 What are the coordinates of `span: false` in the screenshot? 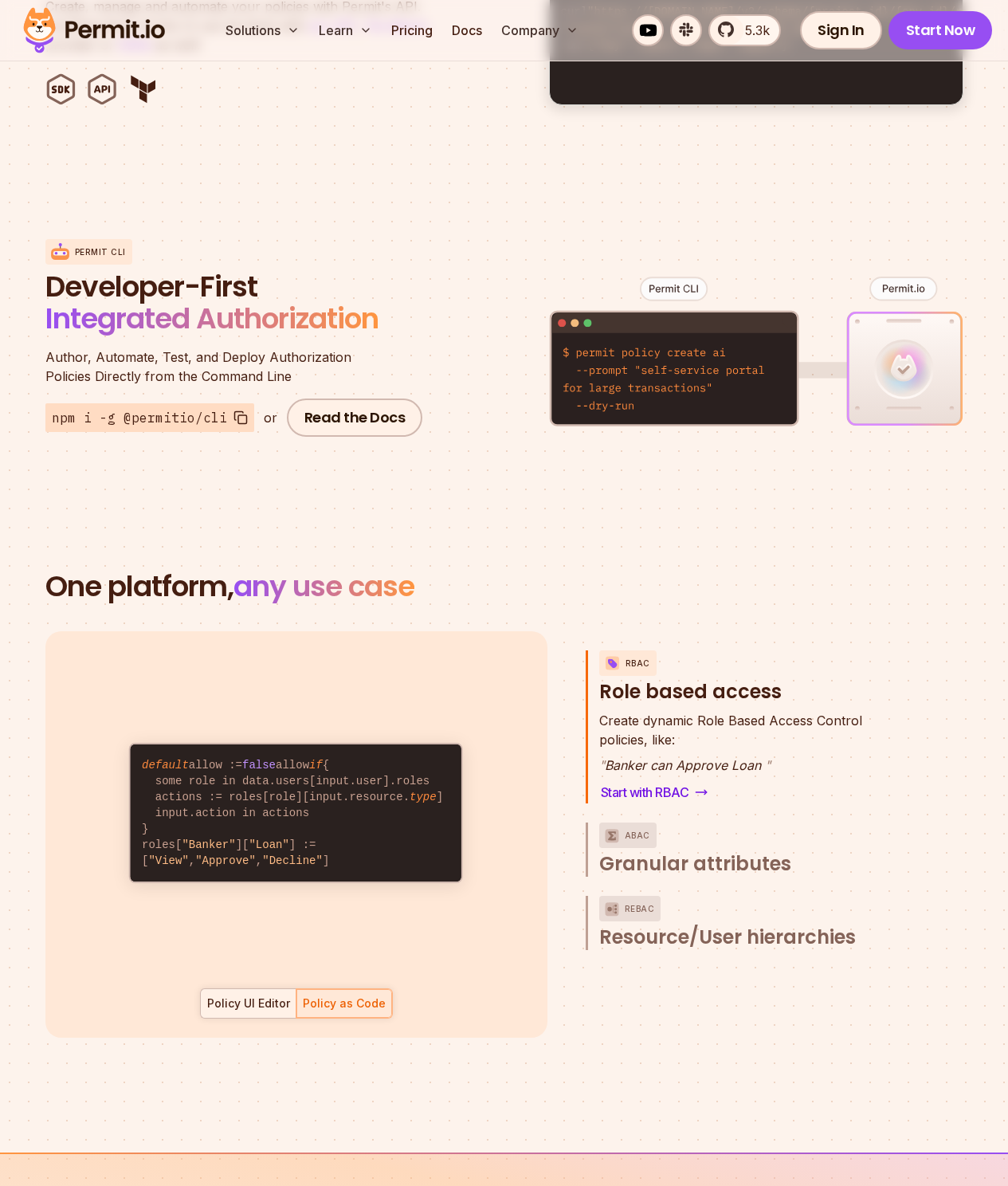 It's located at (259, 765).